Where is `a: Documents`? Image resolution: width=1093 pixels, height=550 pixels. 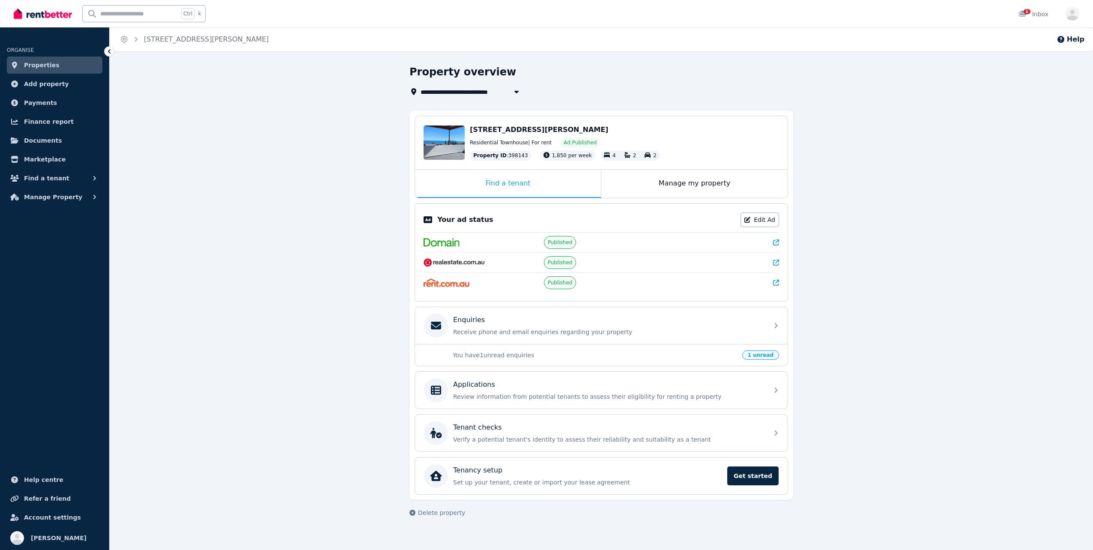 a: Documents is located at coordinates (54, 140).